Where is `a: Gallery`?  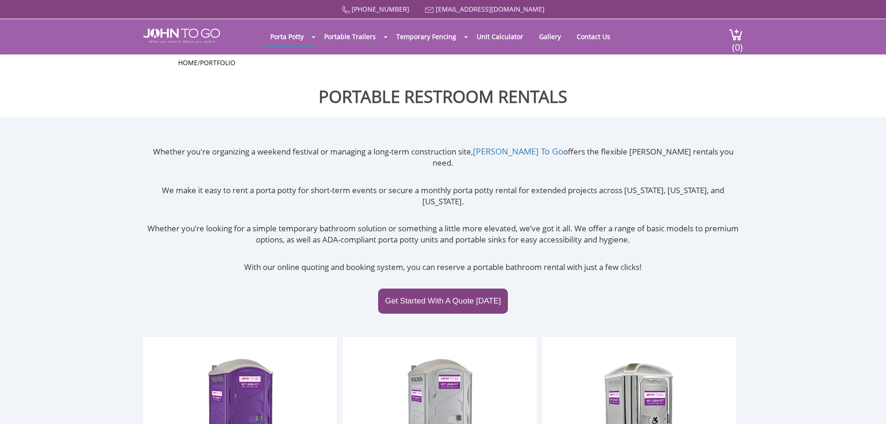
a: Gallery is located at coordinates (550, 36).